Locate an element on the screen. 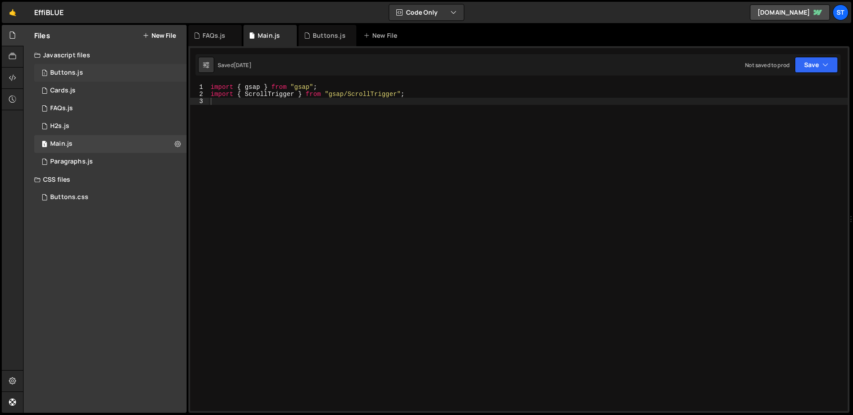 The width and height of the screenshot is (853, 415). div: Paragraphs.js is located at coordinates (72, 162).